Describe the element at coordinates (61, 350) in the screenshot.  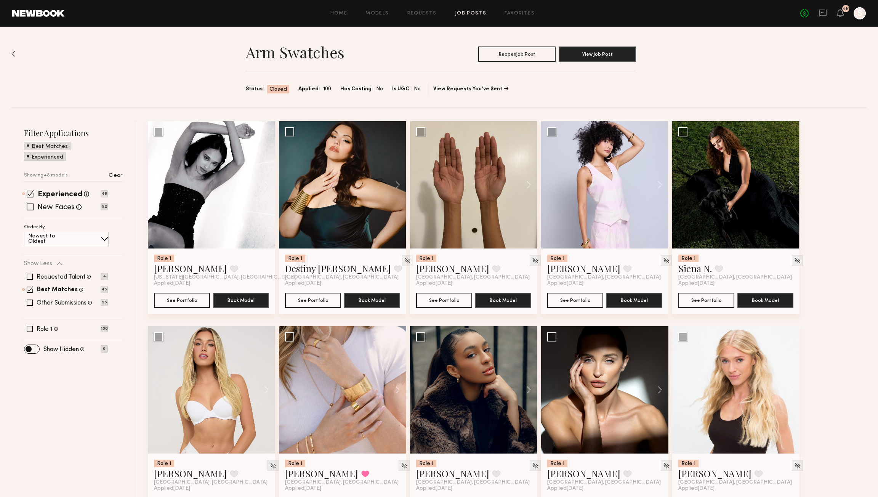
I see `label: Show Hidden` at that location.